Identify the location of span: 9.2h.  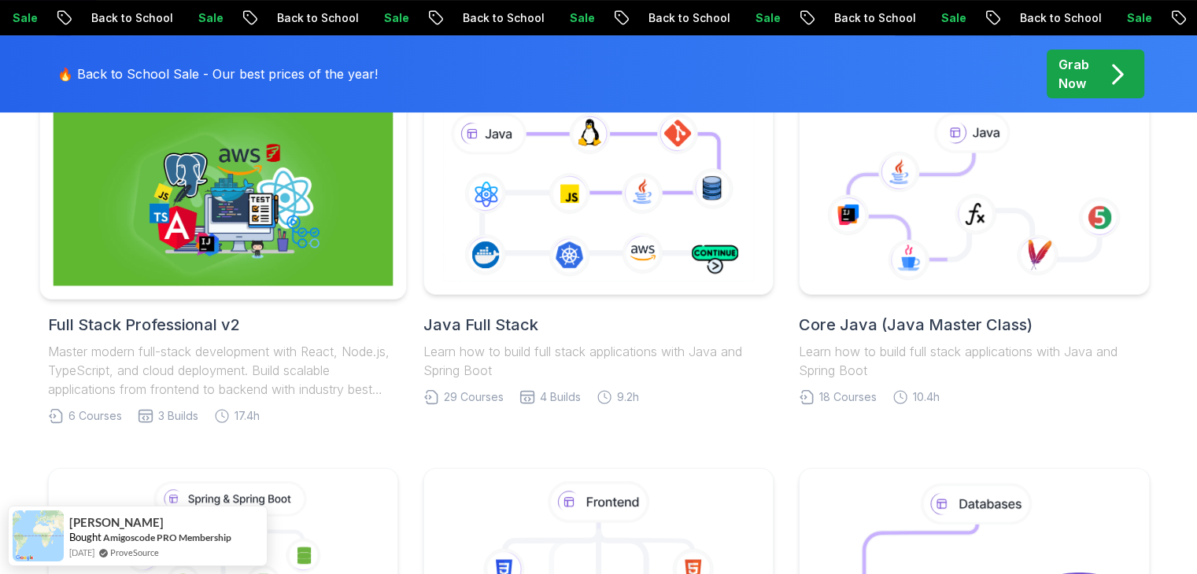
(628, 397).